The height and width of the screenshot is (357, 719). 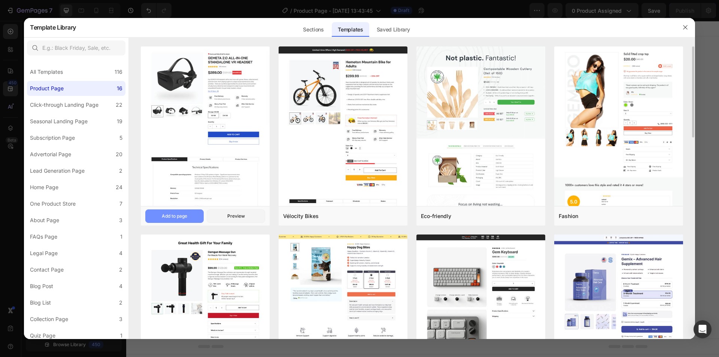 I want to click on div: Contact Page, so click(x=47, y=270).